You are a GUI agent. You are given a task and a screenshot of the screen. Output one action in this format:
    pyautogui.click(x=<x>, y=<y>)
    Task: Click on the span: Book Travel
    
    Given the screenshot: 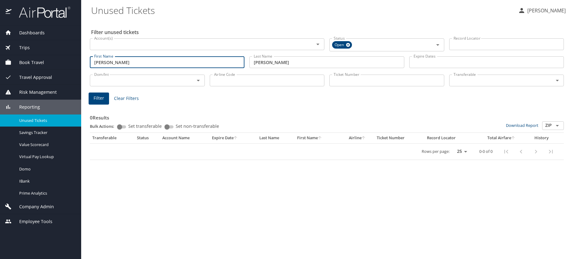 What is the action you would take?
    pyautogui.click(x=28, y=63)
    